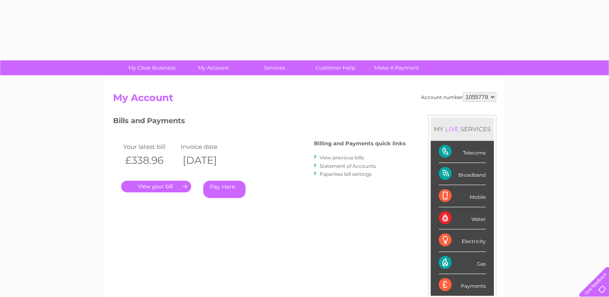  I want to click on td: Invoice date, so click(208, 147).